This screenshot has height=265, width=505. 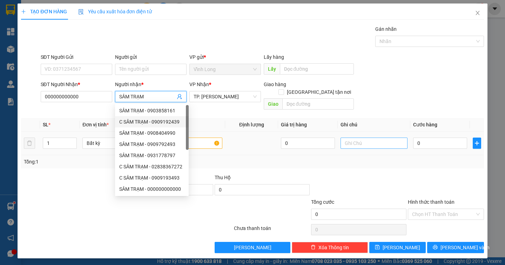 What do you see at coordinates (377, 248) in the screenshot?
I see `span: save` at bounding box center [377, 248].